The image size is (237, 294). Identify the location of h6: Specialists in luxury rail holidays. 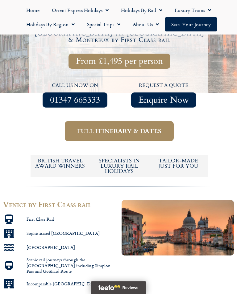
(119, 166).